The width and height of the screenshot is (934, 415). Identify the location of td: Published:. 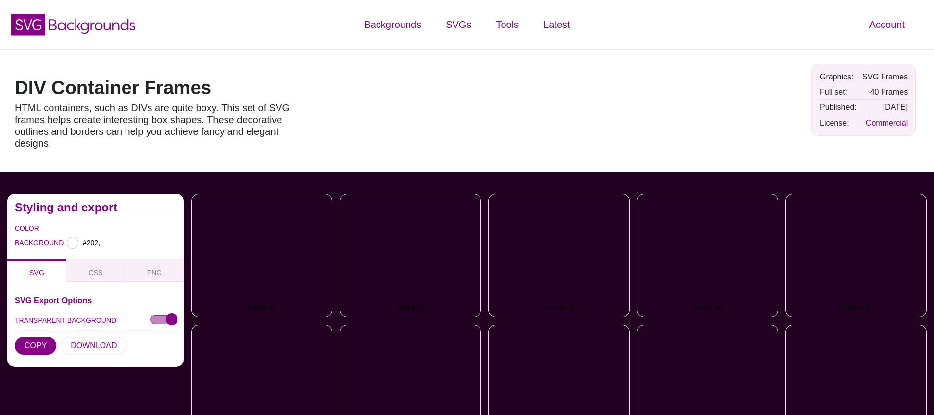
(838, 107).